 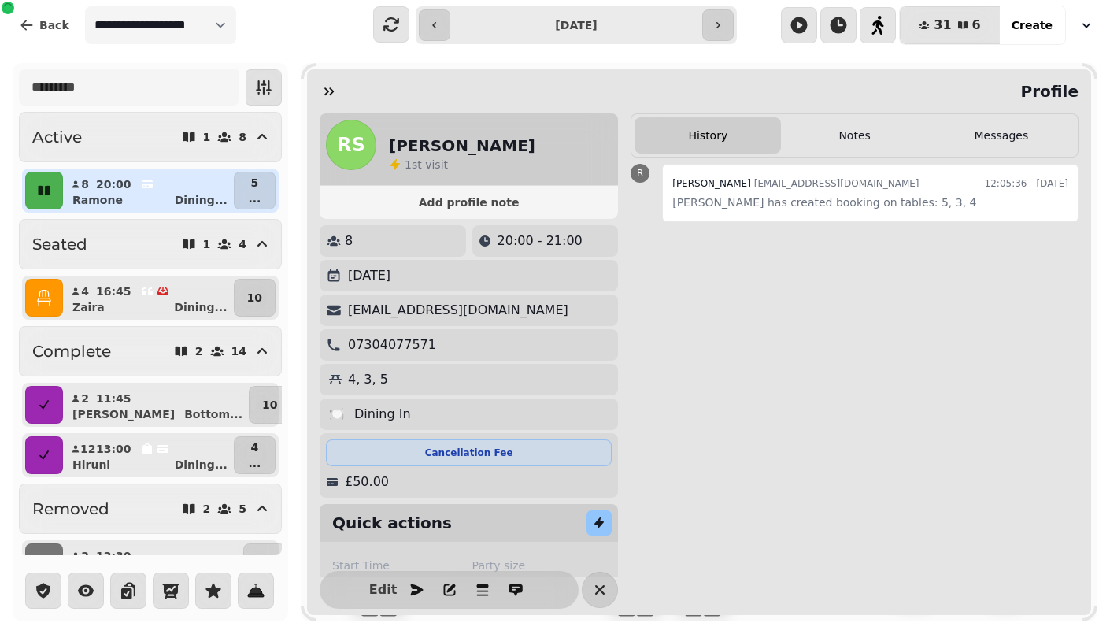 What do you see at coordinates (1001, 135) in the screenshot?
I see `button: Messages` at bounding box center [1001, 135].